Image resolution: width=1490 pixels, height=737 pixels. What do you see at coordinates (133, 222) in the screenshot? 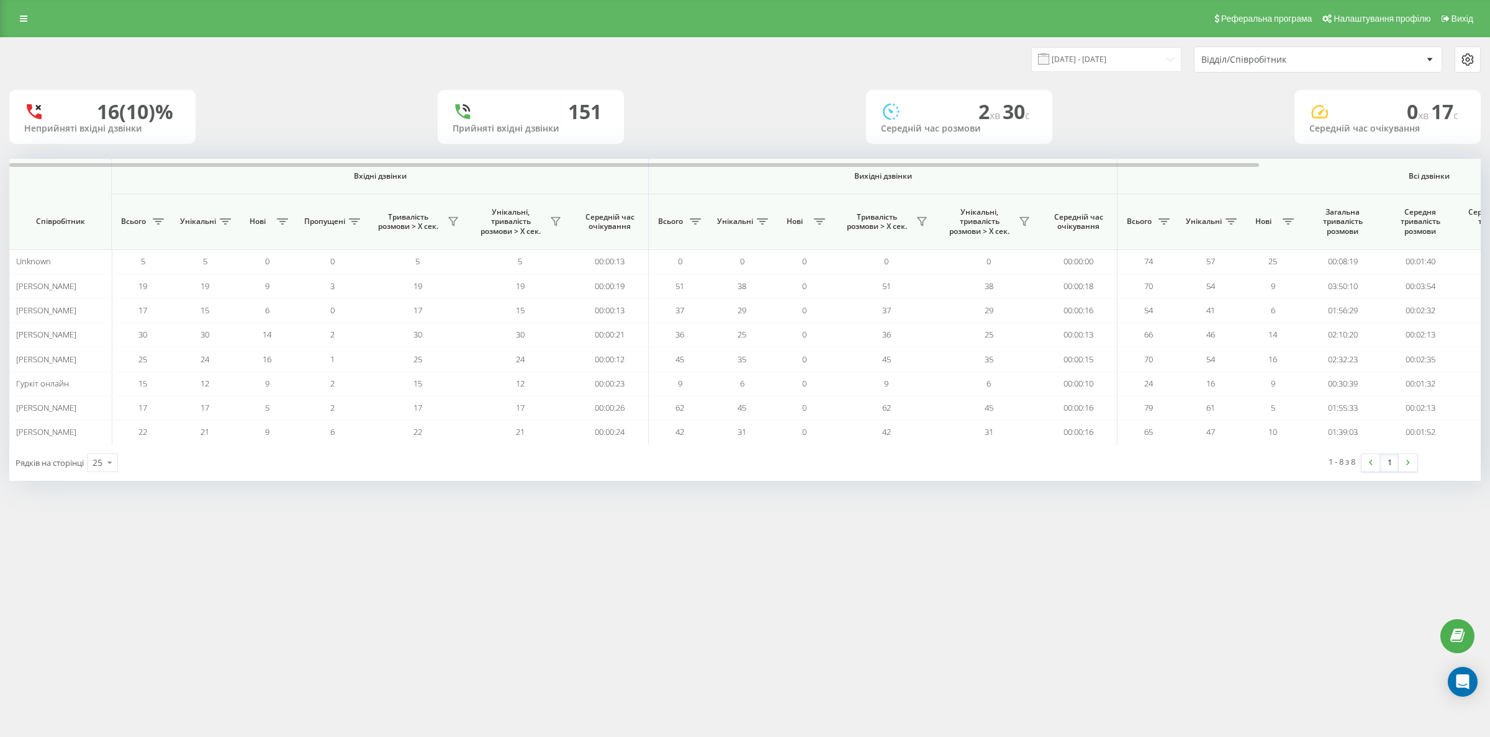
I see `span: Всього` at bounding box center [133, 222].